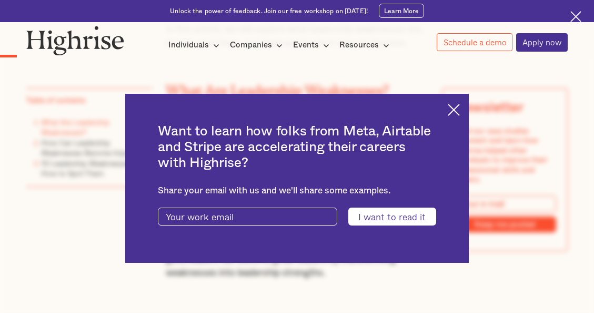  Describe the element at coordinates (402, 11) in the screenshot. I see `a: Learn More` at that location.